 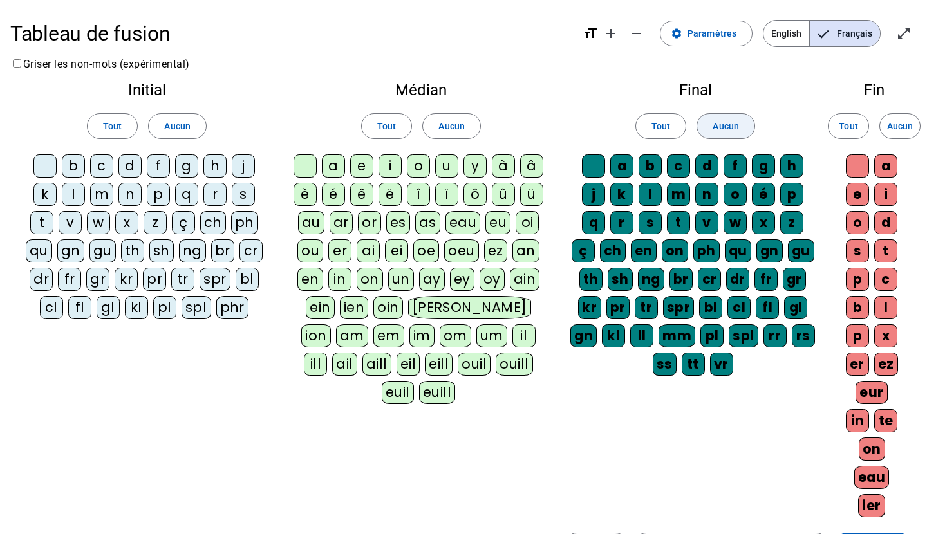 What do you see at coordinates (474, 364) in the screenshot?
I see `div: ouil` at bounding box center [474, 364].